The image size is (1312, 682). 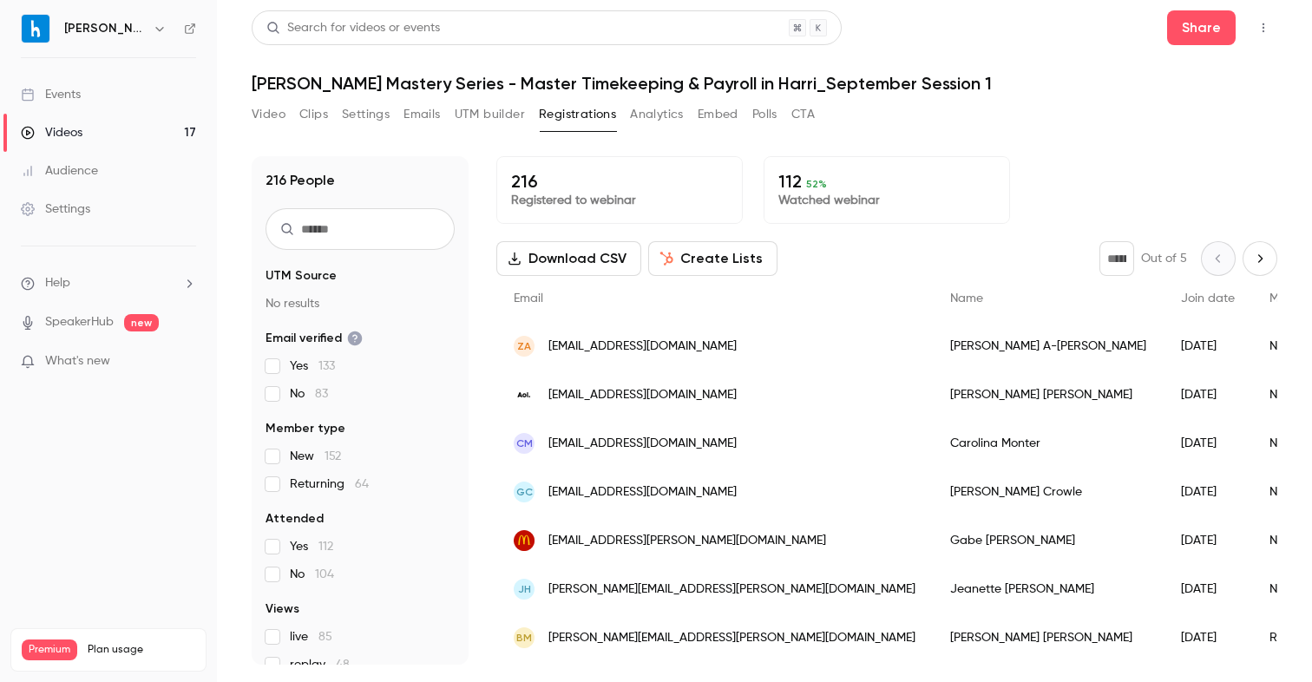 I want to click on span: CM, so click(x=524, y=443).